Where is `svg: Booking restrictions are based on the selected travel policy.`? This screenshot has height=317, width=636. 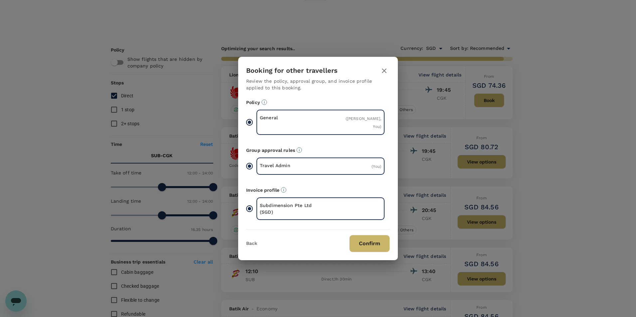 svg: Booking restrictions are based on the selected travel policy. is located at coordinates (264, 102).